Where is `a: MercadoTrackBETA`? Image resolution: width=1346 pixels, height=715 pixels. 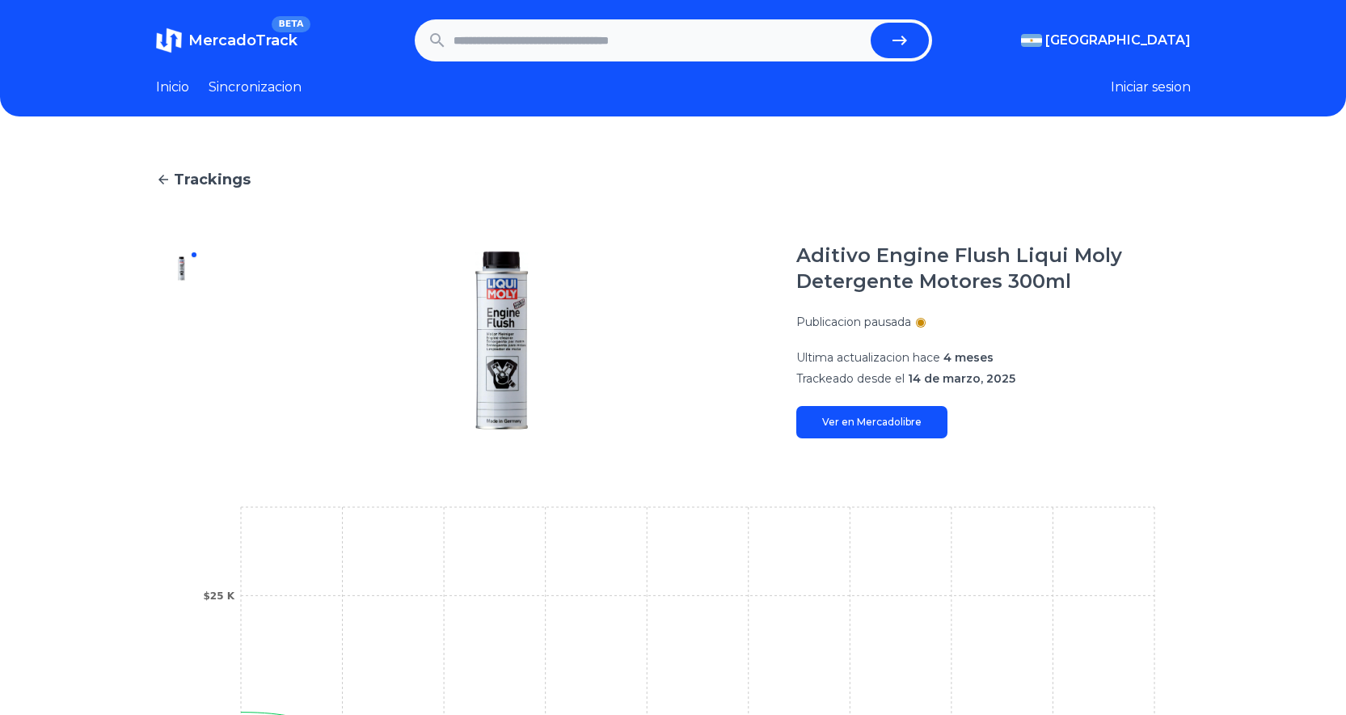 a: MercadoTrackBETA is located at coordinates (226, 40).